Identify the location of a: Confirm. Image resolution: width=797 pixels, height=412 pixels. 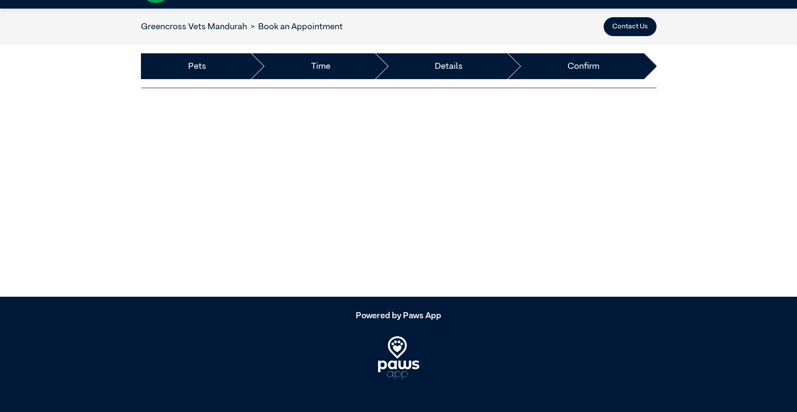
(583, 66).